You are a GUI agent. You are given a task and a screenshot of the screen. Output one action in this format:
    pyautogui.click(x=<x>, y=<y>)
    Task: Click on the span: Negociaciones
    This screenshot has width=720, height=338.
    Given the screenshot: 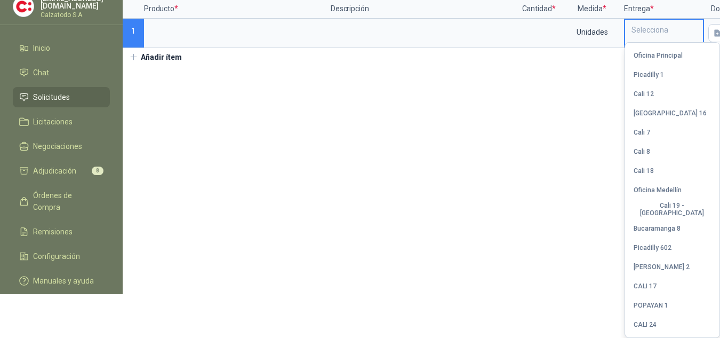 What is the action you would take?
    pyautogui.click(x=58, y=146)
    